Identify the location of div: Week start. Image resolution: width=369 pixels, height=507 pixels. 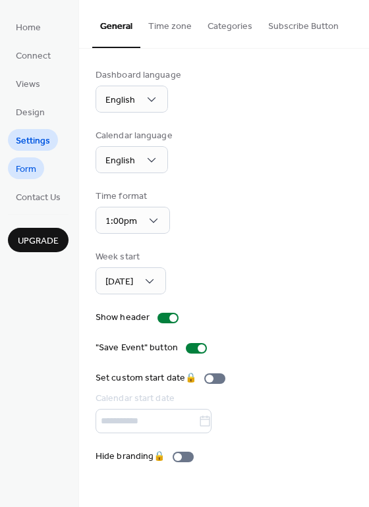
(129, 257).